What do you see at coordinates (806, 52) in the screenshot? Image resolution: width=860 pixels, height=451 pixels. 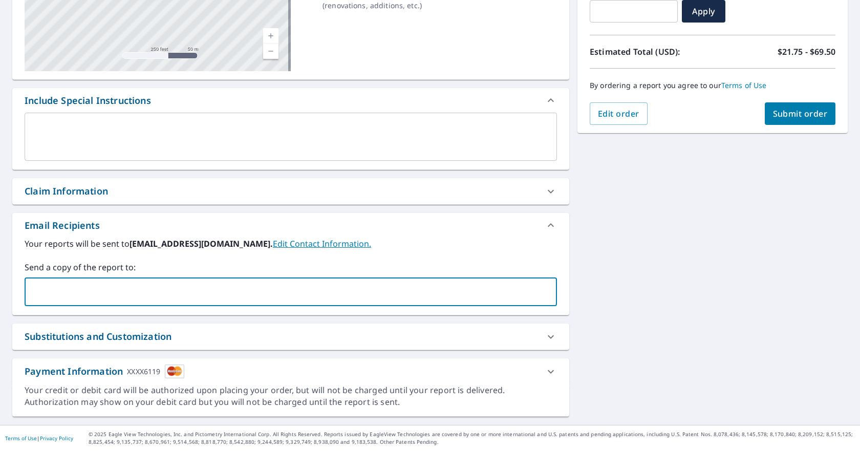 I see `p: $21.75 - $69.50` at bounding box center [806, 52].